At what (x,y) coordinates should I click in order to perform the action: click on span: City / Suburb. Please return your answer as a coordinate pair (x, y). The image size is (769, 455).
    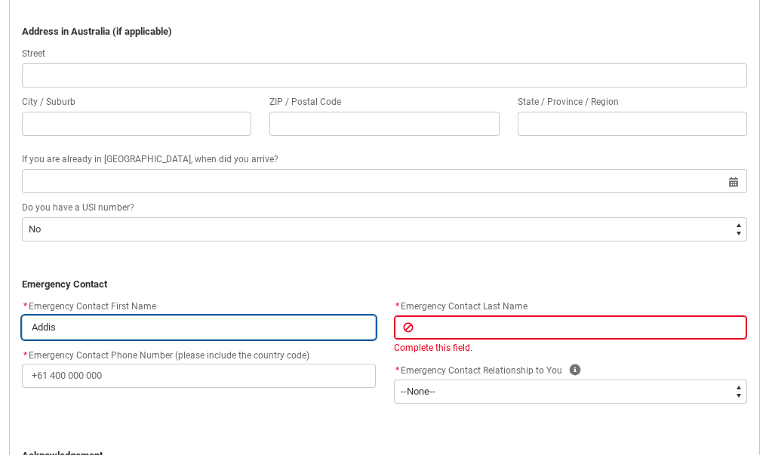
    Looking at the image, I should click on (48, 102).